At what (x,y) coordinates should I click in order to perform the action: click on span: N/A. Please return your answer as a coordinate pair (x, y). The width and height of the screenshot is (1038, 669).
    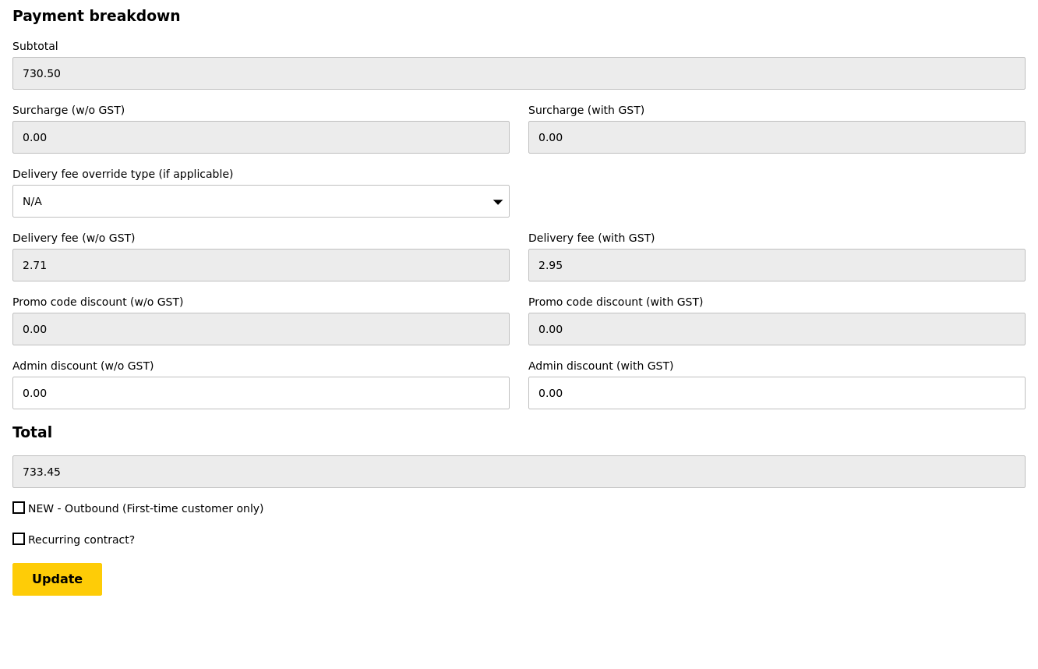
    Looking at the image, I should click on (32, 201).